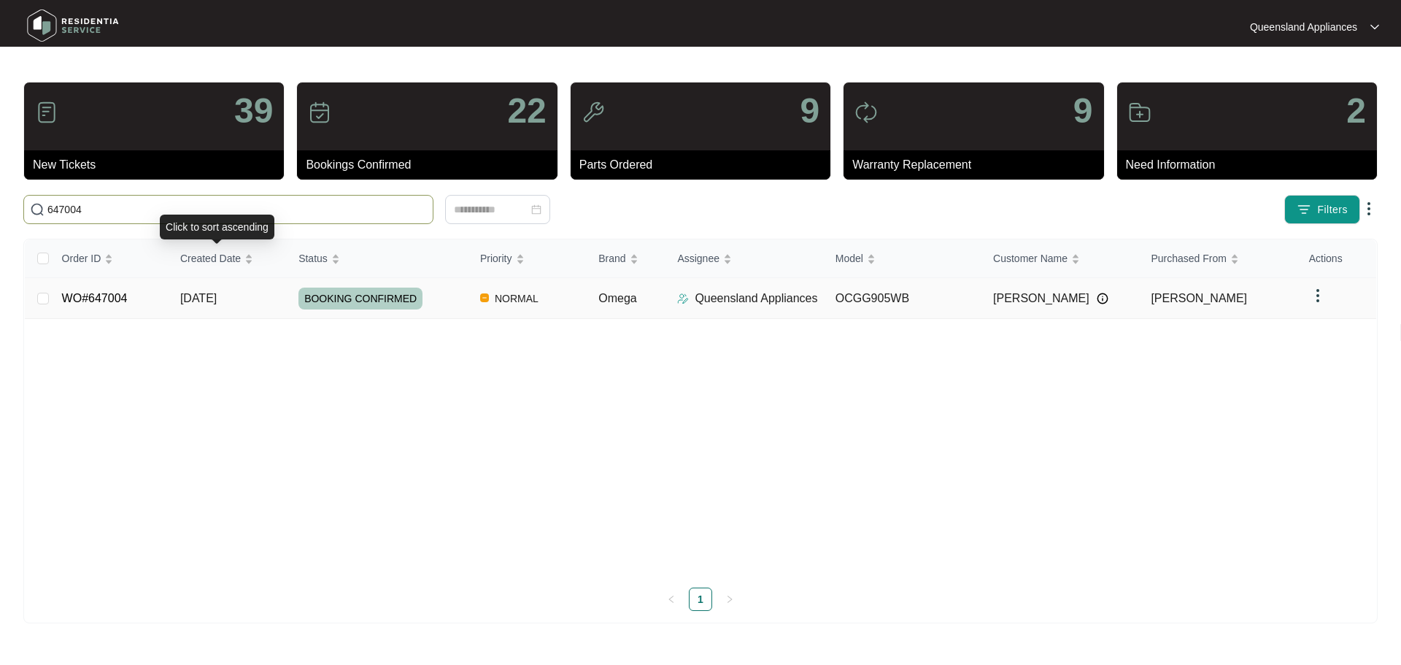 This screenshot has height=665, width=1401. What do you see at coordinates (1337, 258) in the screenshot?
I see `th: Actions` at bounding box center [1337, 258].